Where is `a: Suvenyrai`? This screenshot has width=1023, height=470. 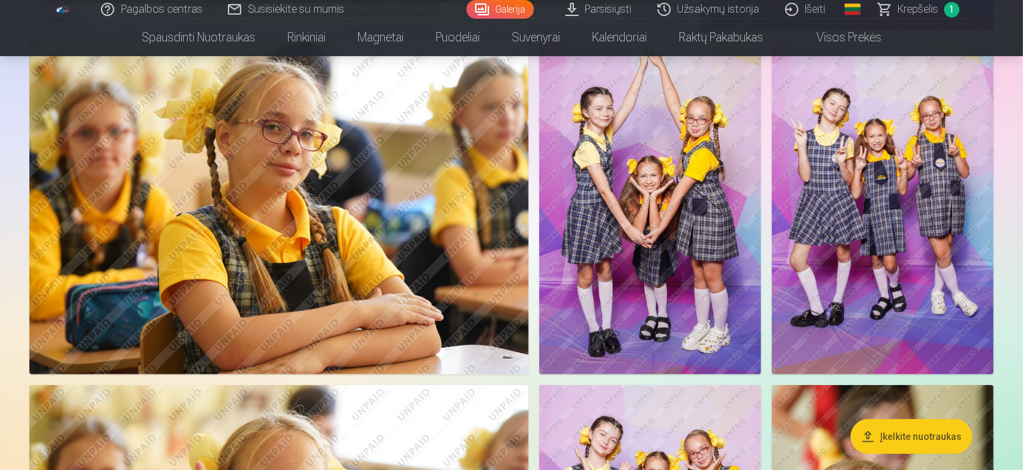
a: Suvenyrai is located at coordinates (536, 37).